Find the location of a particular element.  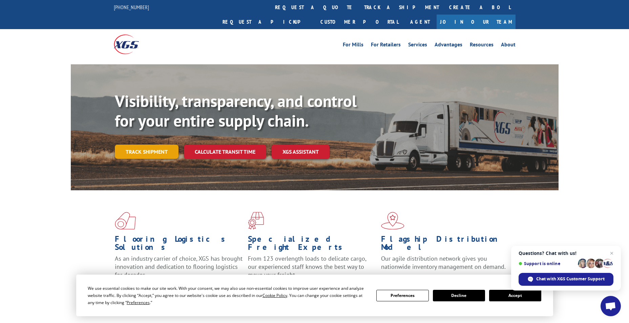

a: Request a pickup is located at coordinates (266, 22).